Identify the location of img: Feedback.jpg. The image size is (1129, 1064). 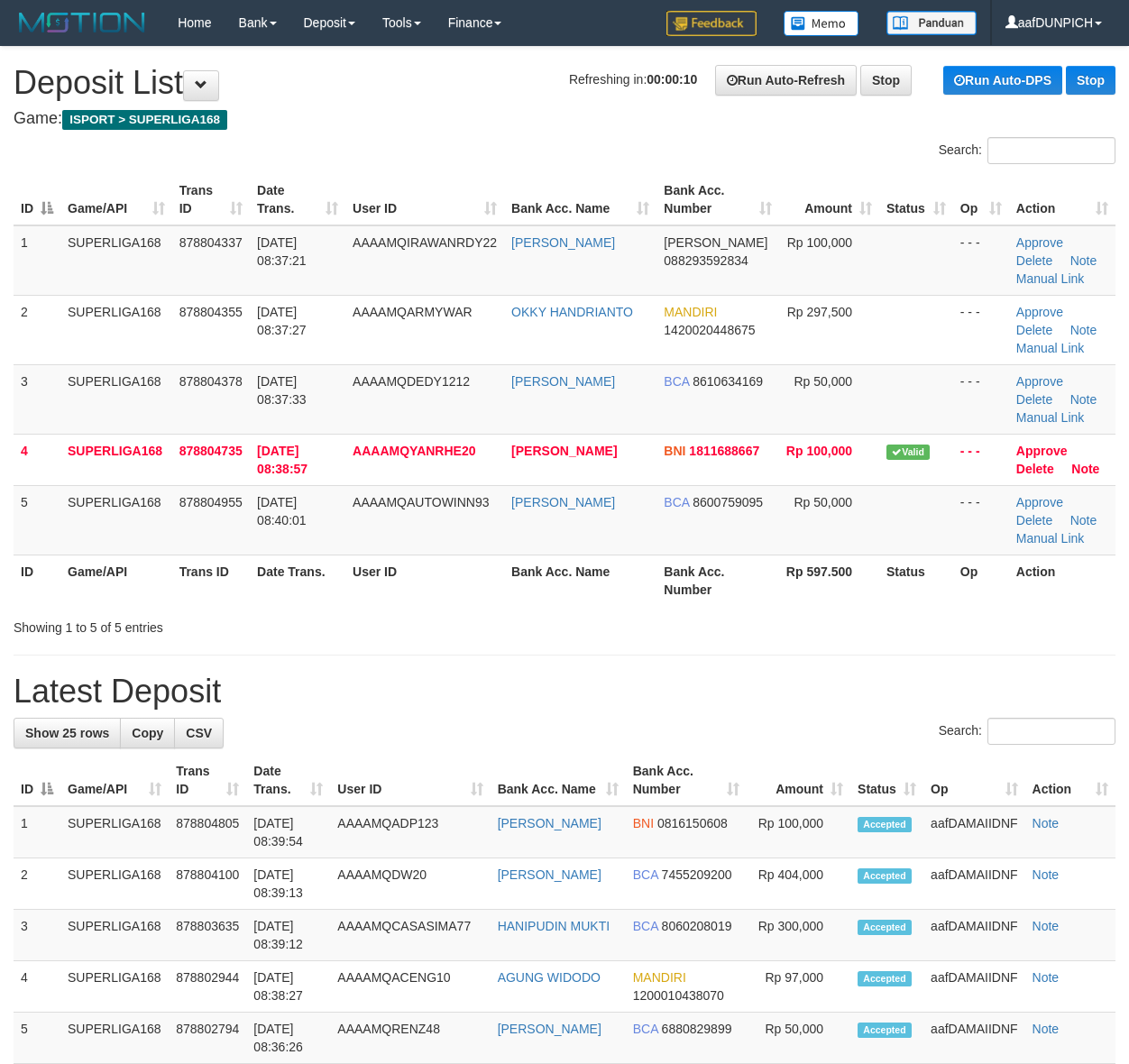
(712, 23).